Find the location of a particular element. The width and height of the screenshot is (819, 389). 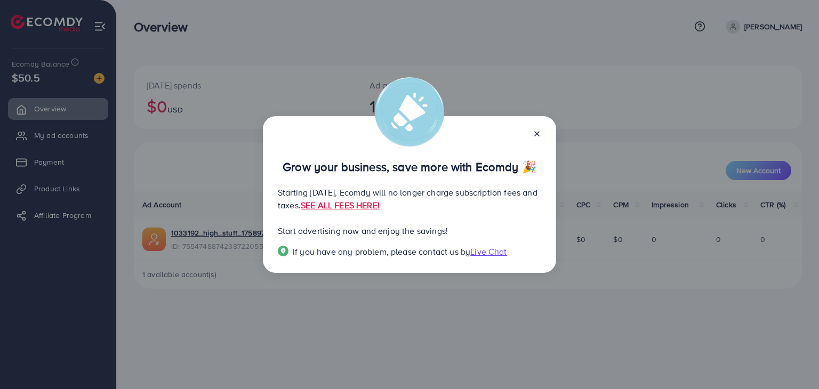

p: Start advertising now and enjoy the savings! is located at coordinates (409, 231).